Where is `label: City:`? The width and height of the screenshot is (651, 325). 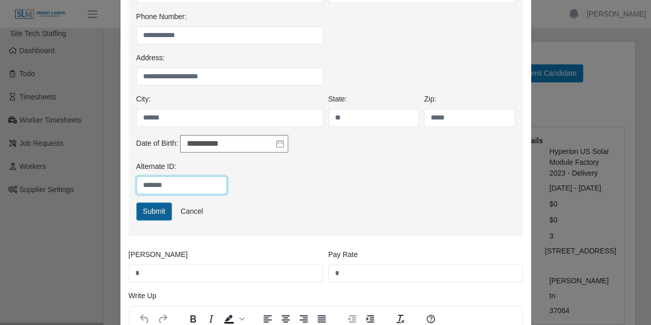 label: City: is located at coordinates (144, 99).